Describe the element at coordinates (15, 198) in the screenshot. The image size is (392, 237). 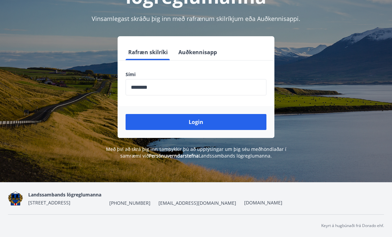
I see `img: 1cqKbADZNYZ4wXUG0EC2JmCwhQh0Y6EN22Kw4FTY.png` at that location.